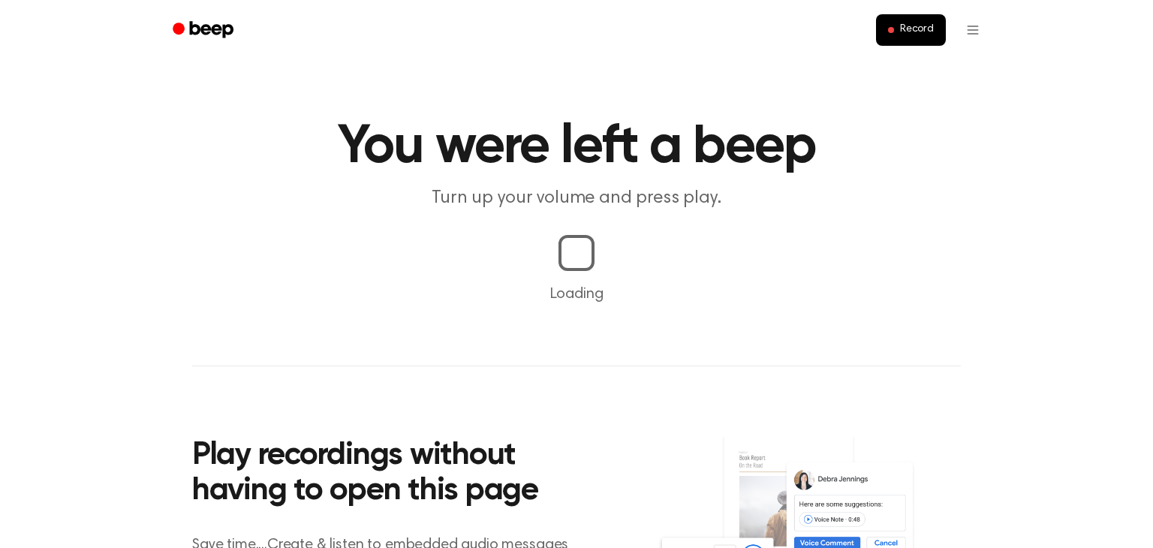  I want to click on h2: Play recordings without having to open this page, so click(394, 474).